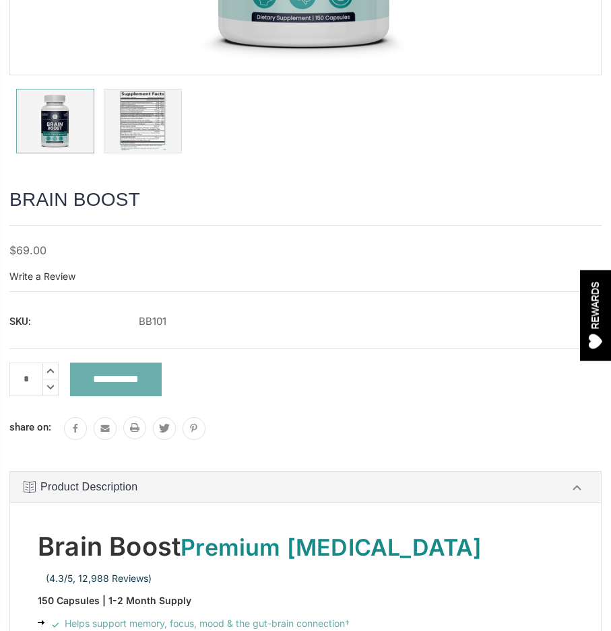 Image resolution: width=611 pixels, height=631 pixels. I want to click on dd: BB101, so click(305, 322).